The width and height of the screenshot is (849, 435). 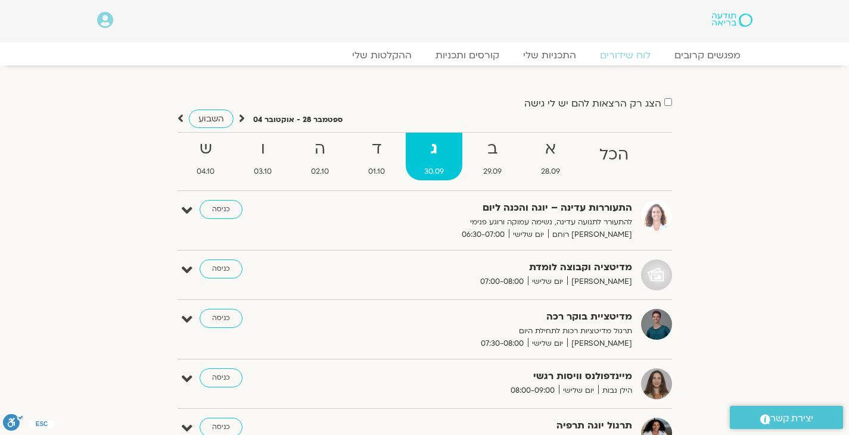 I want to click on a: מפגשים קרובים, so click(x=707, y=55).